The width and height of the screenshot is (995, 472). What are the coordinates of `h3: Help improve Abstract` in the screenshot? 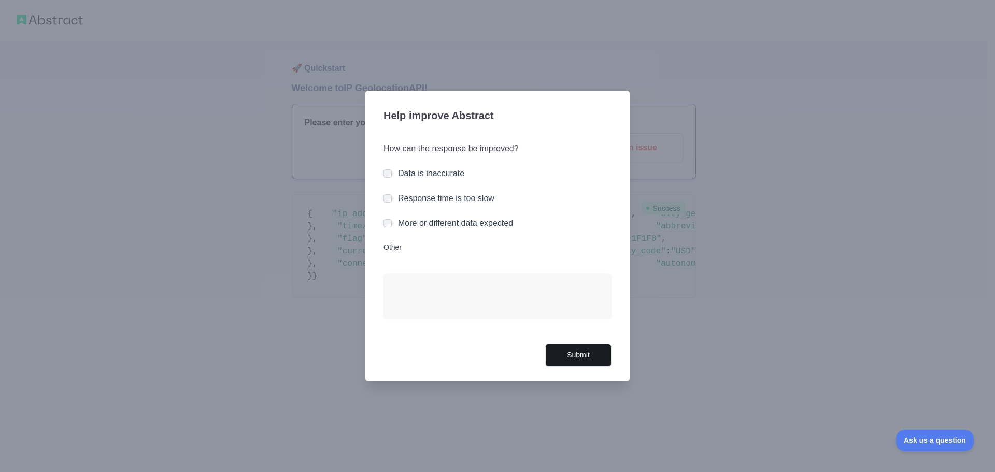 It's located at (497, 117).